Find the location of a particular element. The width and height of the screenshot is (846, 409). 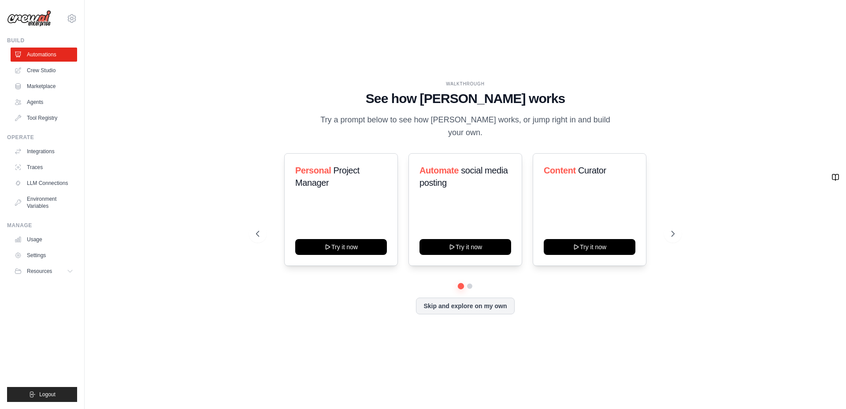

span: Curator is located at coordinates (592, 171).